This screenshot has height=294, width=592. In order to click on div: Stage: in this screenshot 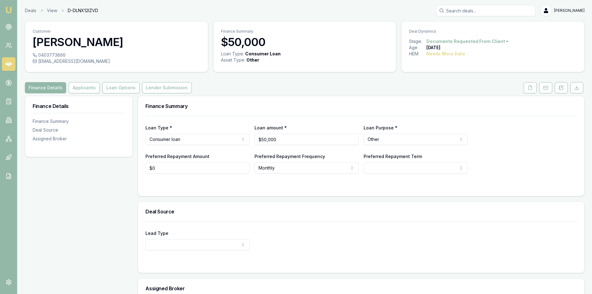, I will do `click(418, 41)`.